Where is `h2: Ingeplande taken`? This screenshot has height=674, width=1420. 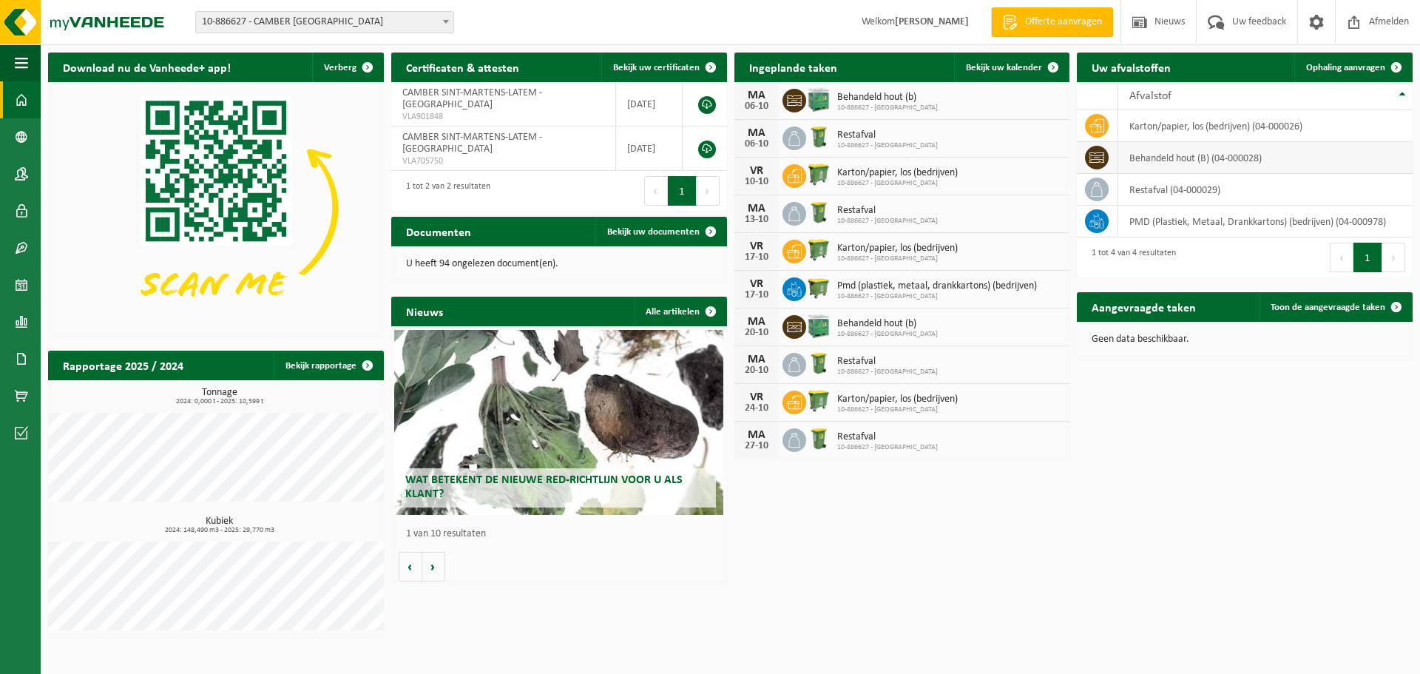
h2: Ingeplande taken is located at coordinates (793, 67).